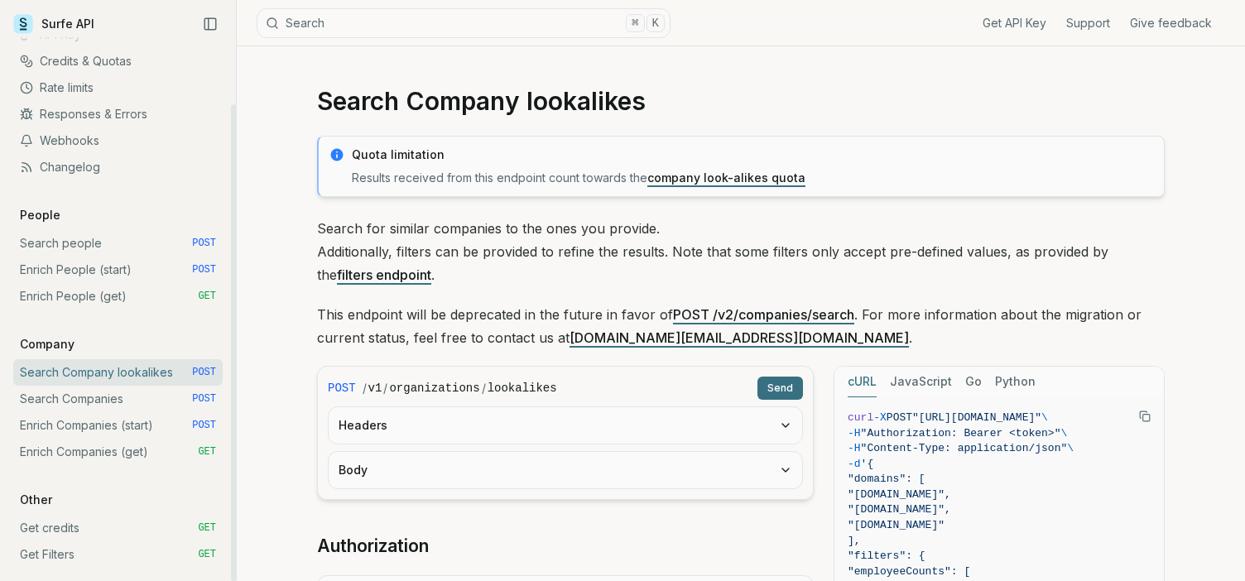 Image resolution: width=1245 pixels, height=581 pixels. What do you see at coordinates (118, 270) in the screenshot?
I see `a: Enrich People (start) POST` at bounding box center [118, 270].